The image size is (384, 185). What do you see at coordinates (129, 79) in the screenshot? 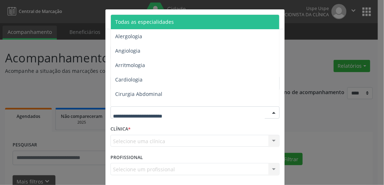
I see `span: Cardiologia` at bounding box center [129, 79].